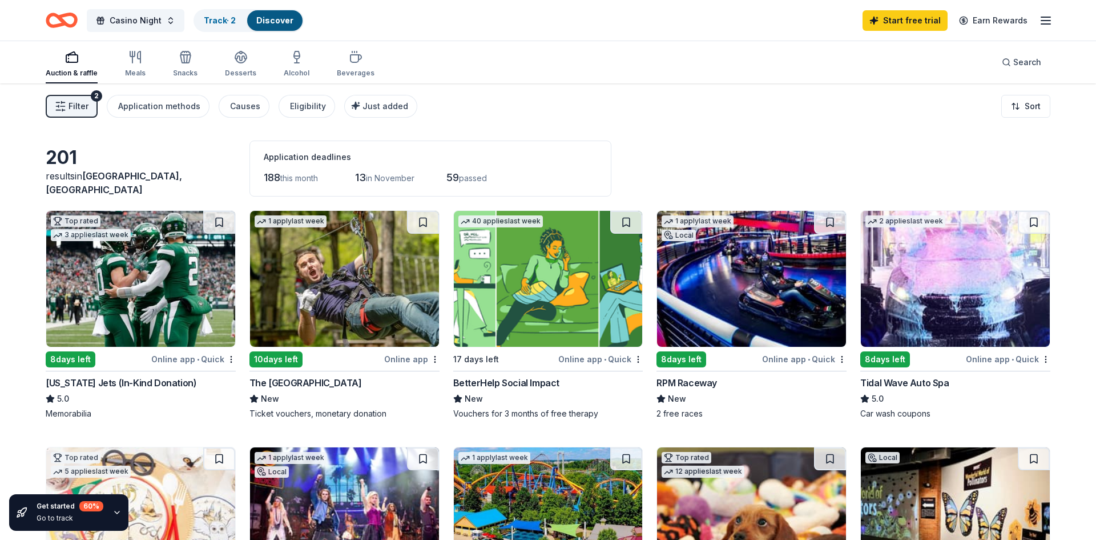 This screenshot has height=540, width=1096. Describe the element at coordinates (245, 106) in the screenshot. I see `div: Causes` at that location.